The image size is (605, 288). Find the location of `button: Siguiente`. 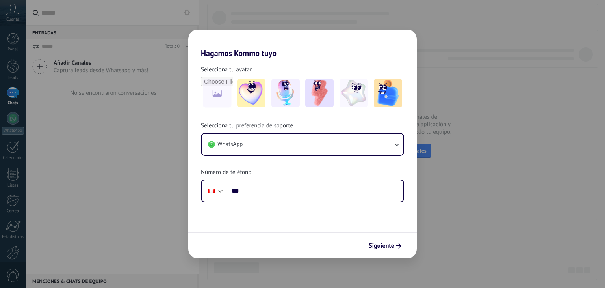

button: Siguiente is located at coordinates (385, 245).